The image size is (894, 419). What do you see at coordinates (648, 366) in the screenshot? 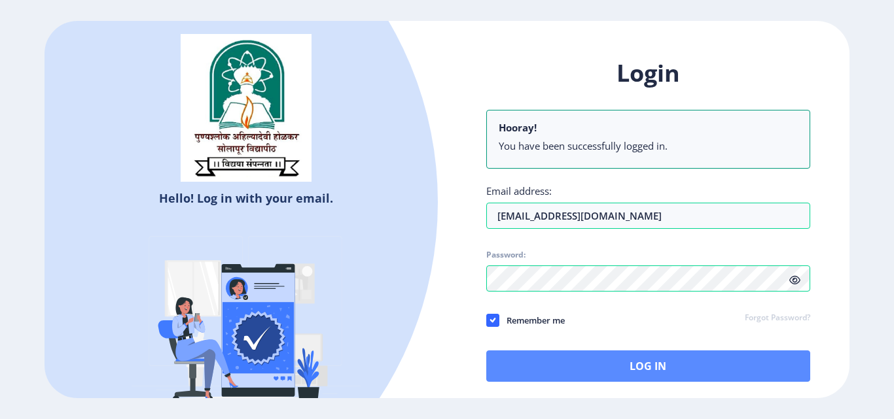
I see `button: Log In` at bounding box center [648, 366].